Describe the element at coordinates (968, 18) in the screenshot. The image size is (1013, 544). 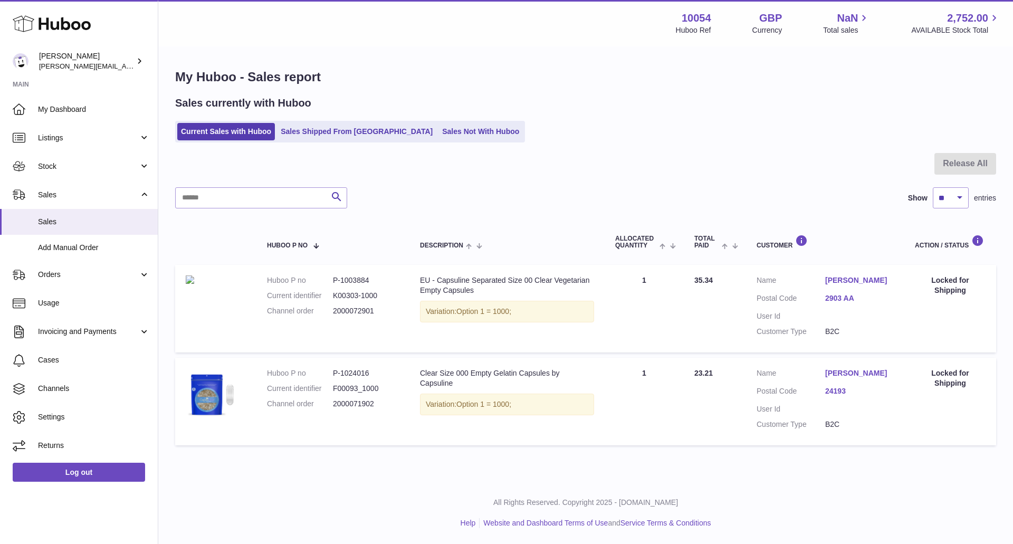
I see `span: 2,752.00` at that location.